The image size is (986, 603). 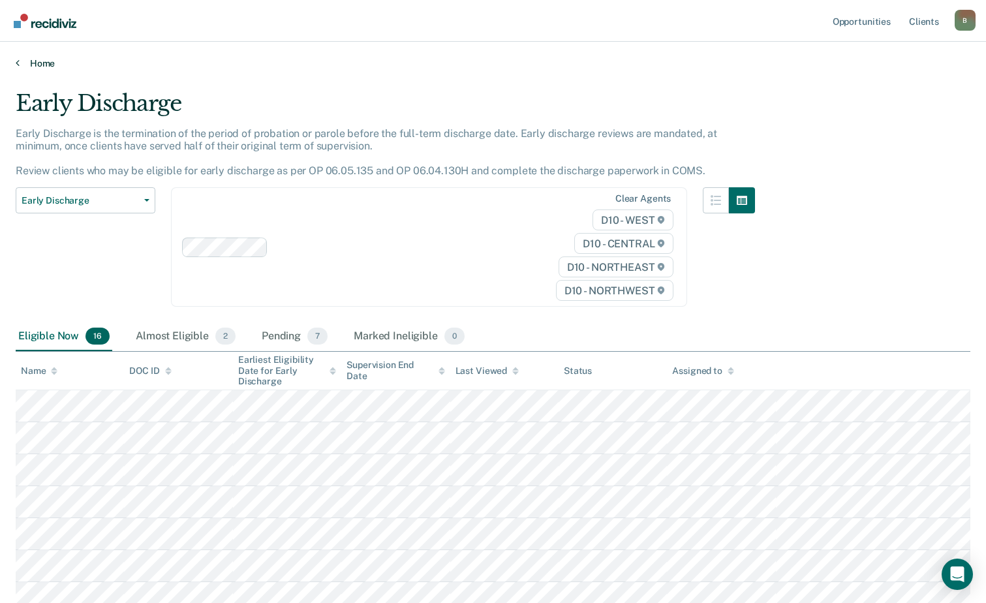 What do you see at coordinates (957, 574) in the screenshot?
I see `div: Open Intercom Messenger` at bounding box center [957, 574].